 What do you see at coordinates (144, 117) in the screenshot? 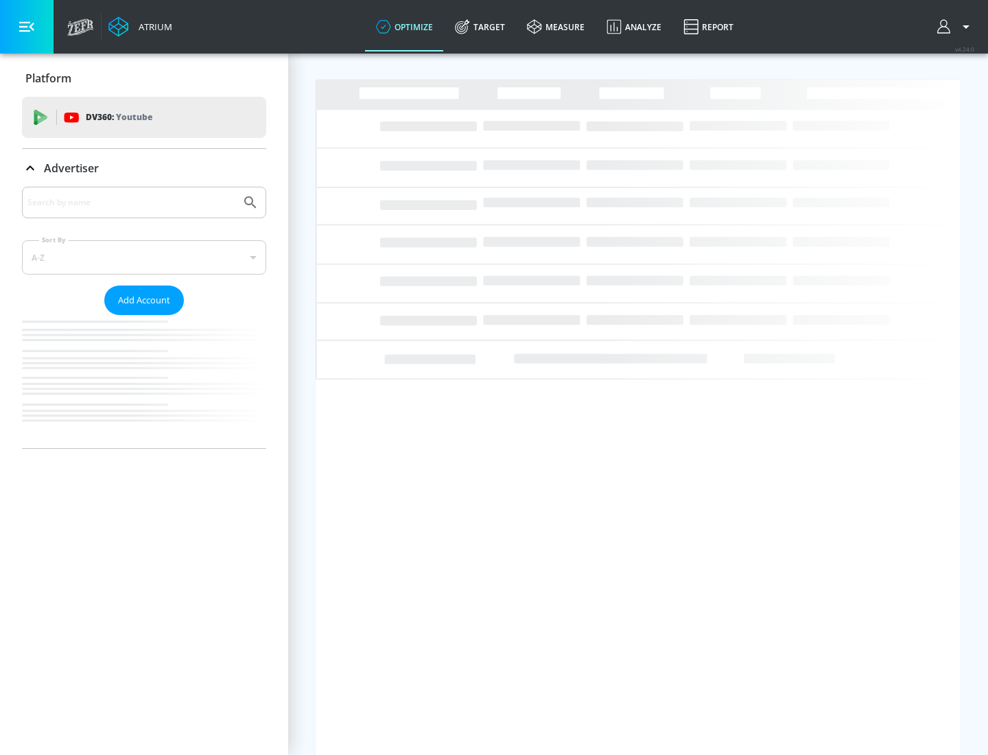
I see `div: DV360: Youtube` at bounding box center [144, 117].